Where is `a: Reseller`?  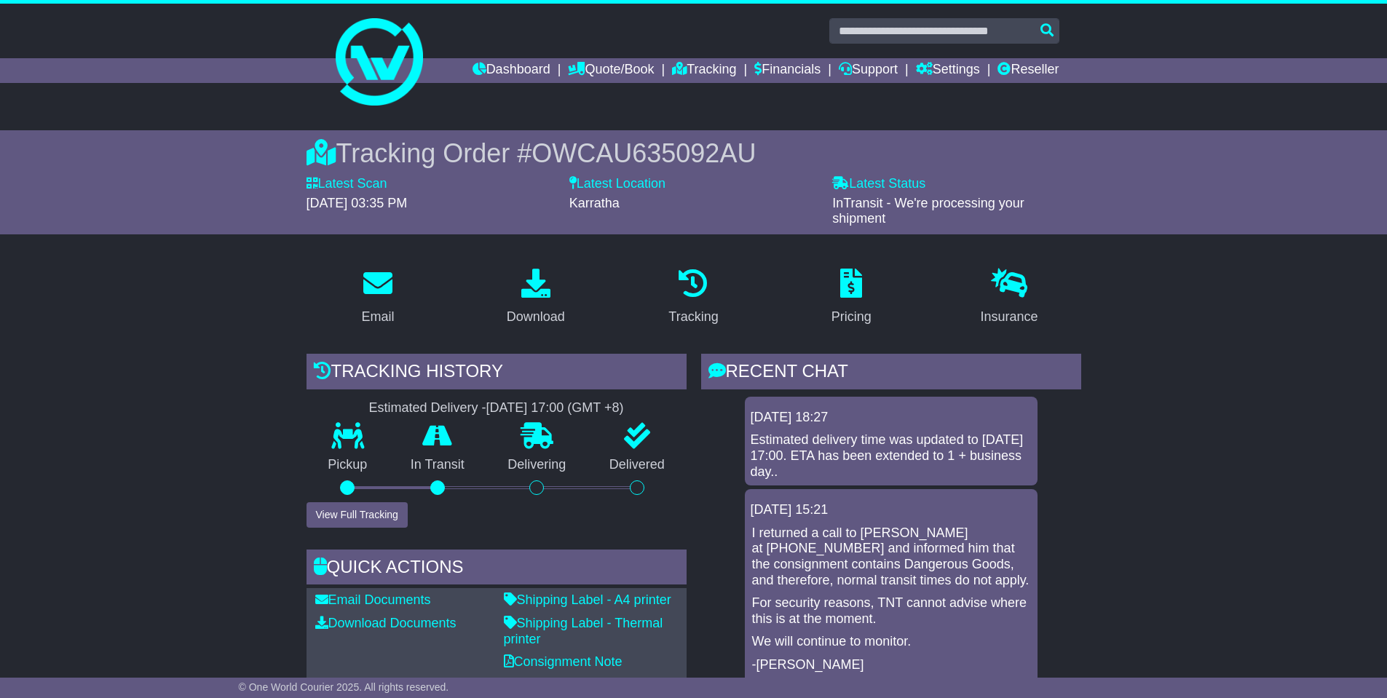 a: Reseller is located at coordinates (1028, 71).